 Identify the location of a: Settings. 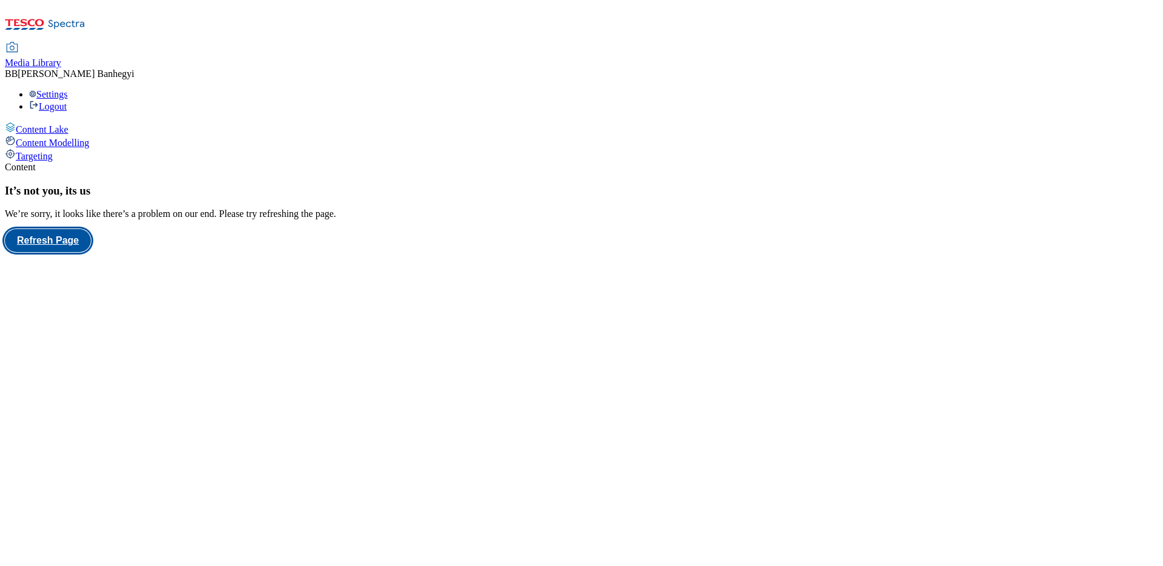
(48, 94).